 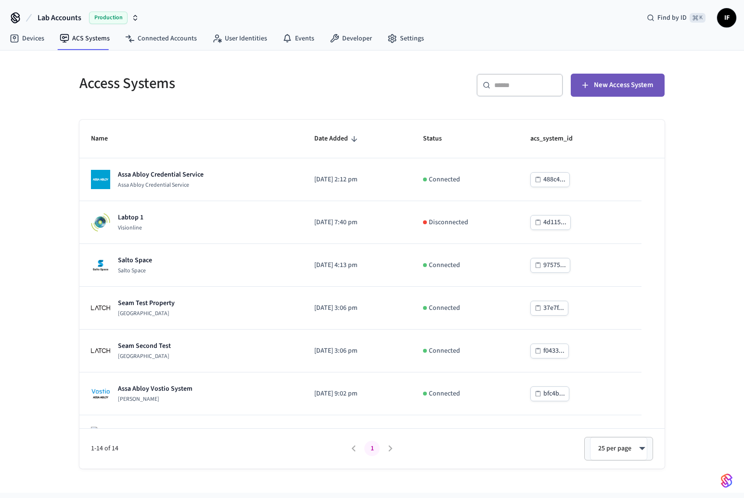 I want to click on a: Devices, so click(x=27, y=38).